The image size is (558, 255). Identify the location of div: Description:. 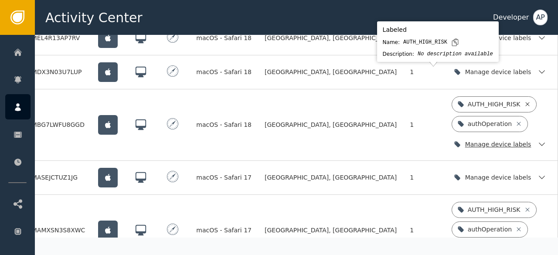
(398, 54).